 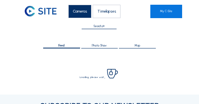 What do you see at coordinates (31, 11) in the screenshot?
I see `a: C-SITE Logo` at bounding box center [31, 11].